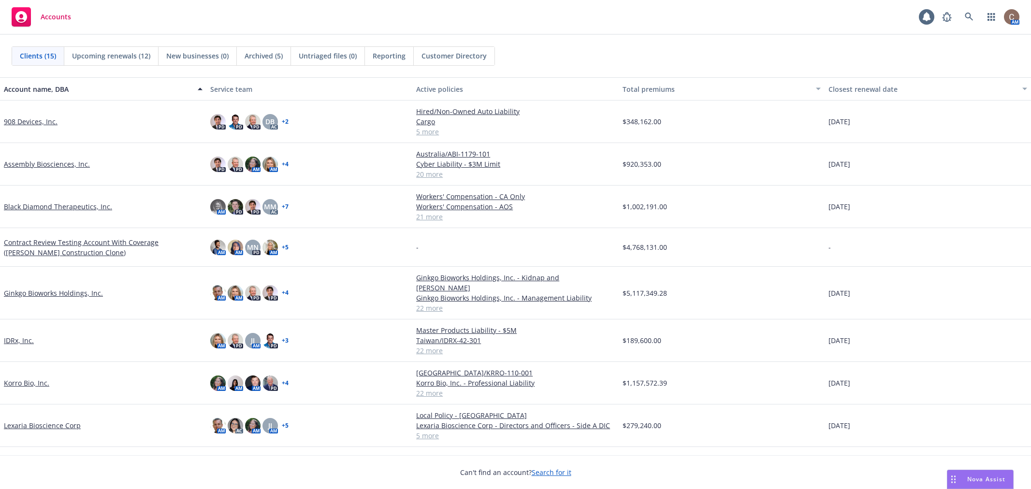 The width and height of the screenshot is (1031, 489). I want to click on a: Cyber Liability - $3M Limit, so click(516, 164).